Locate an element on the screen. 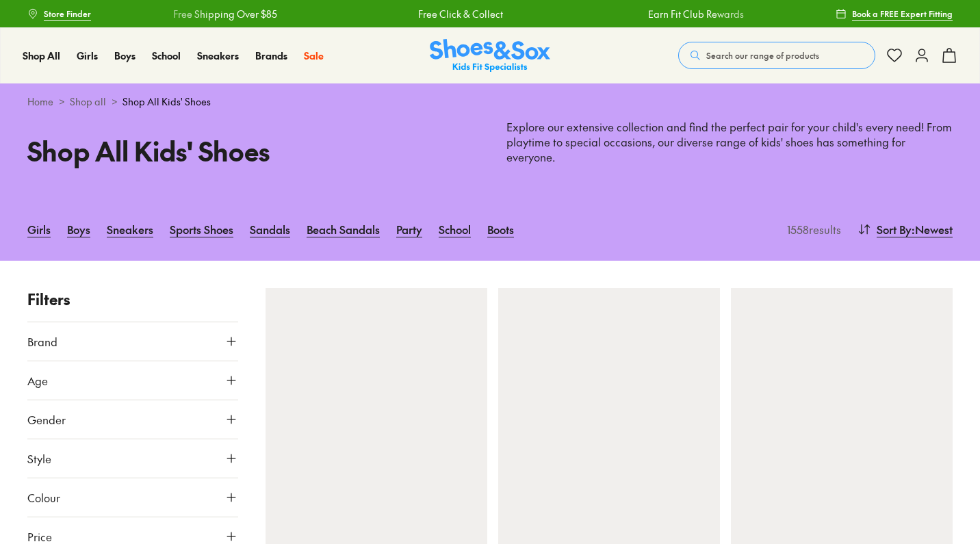  span: : Newest is located at coordinates (932, 229).